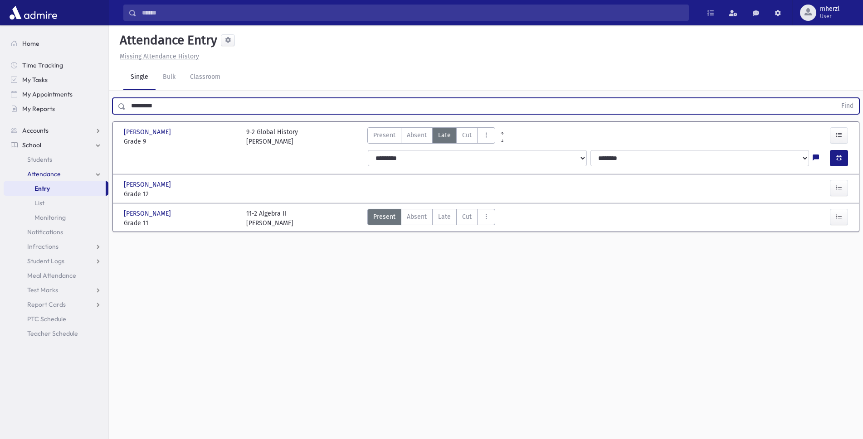 The height and width of the screenshot is (439, 863). What do you see at coordinates (42, 189) in the screenshot?
I see `span: Entry` at bounding box center [42, 189].